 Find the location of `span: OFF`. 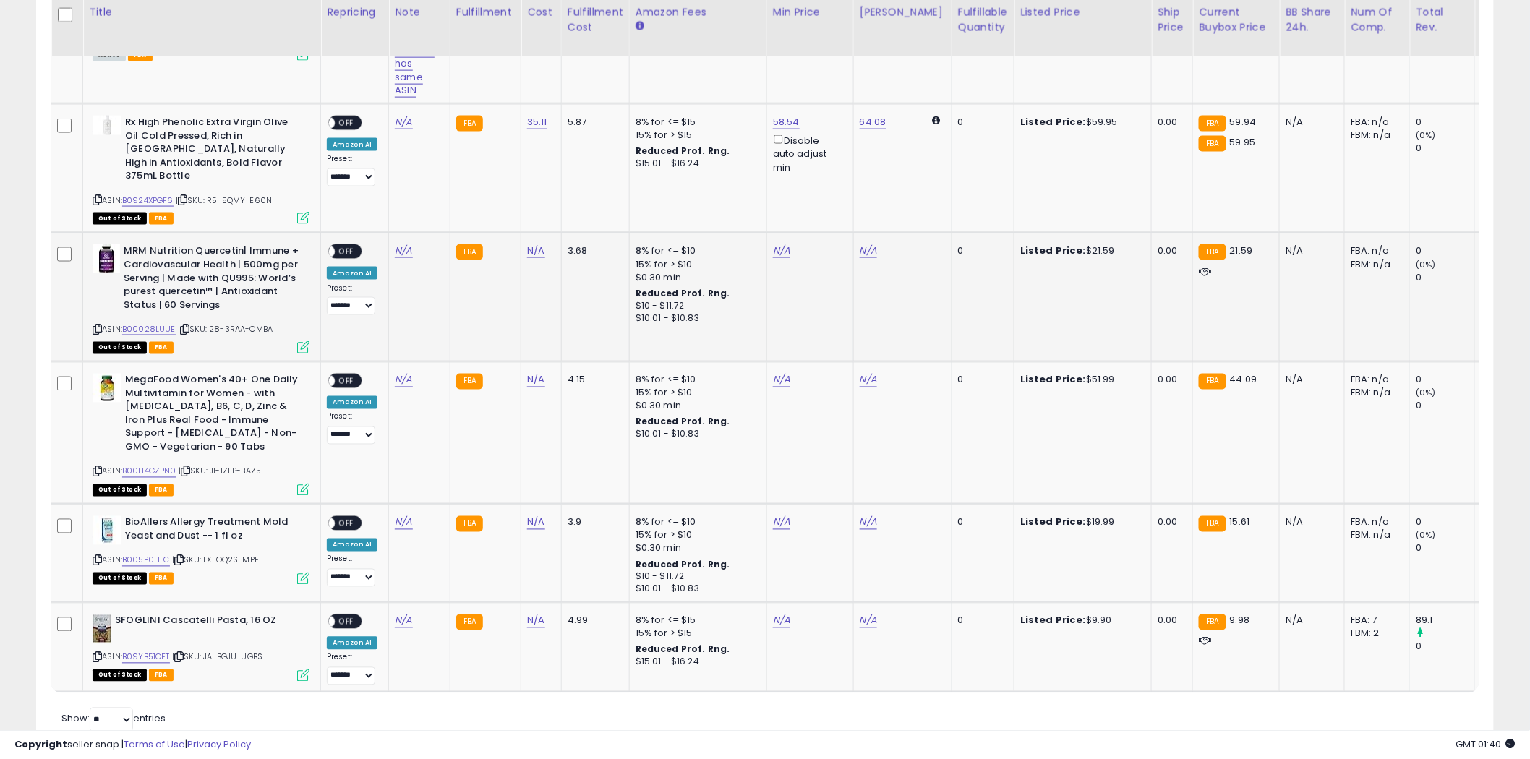

span: OFF is located at coordinates (346, 523).